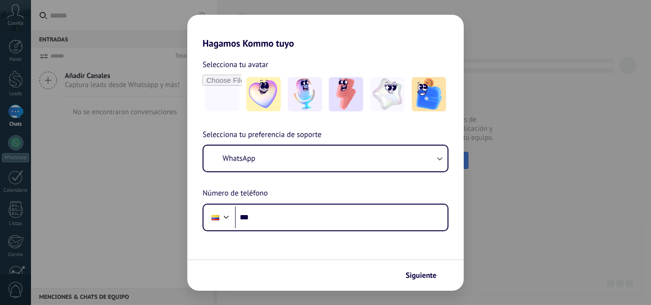 The height and width of the screenshot is (305, 651). Describe the element at coordinates (325, 159) in the screenshot. I see `button: WhatsApp` at that location.